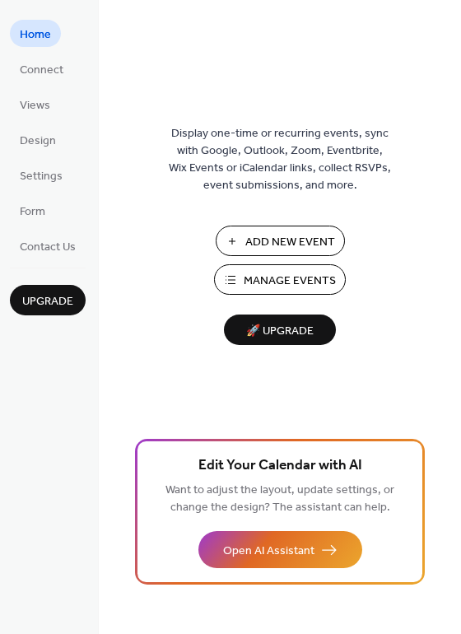 The image size is (461, 634). What do you see at coordinates (48, 245) in the screenshot?
I see `a: Contact Us` at bounding box center [48, 245].